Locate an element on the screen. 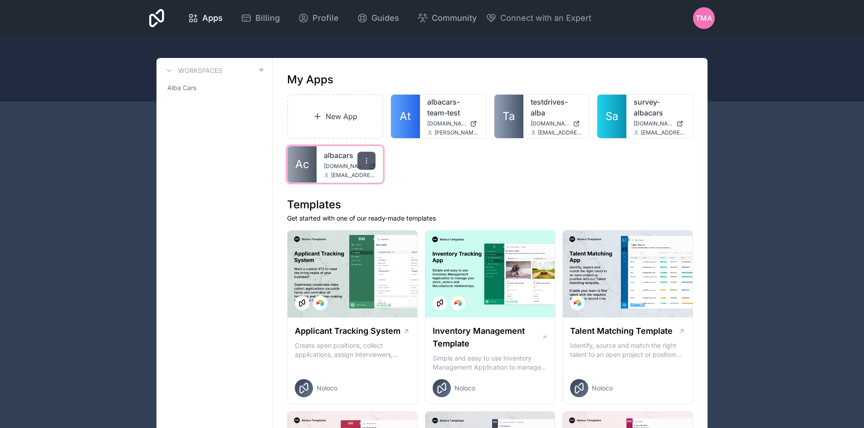 This screenshot has width=864, height=428. span: Alba Cars is located at coordinates (182, 88).